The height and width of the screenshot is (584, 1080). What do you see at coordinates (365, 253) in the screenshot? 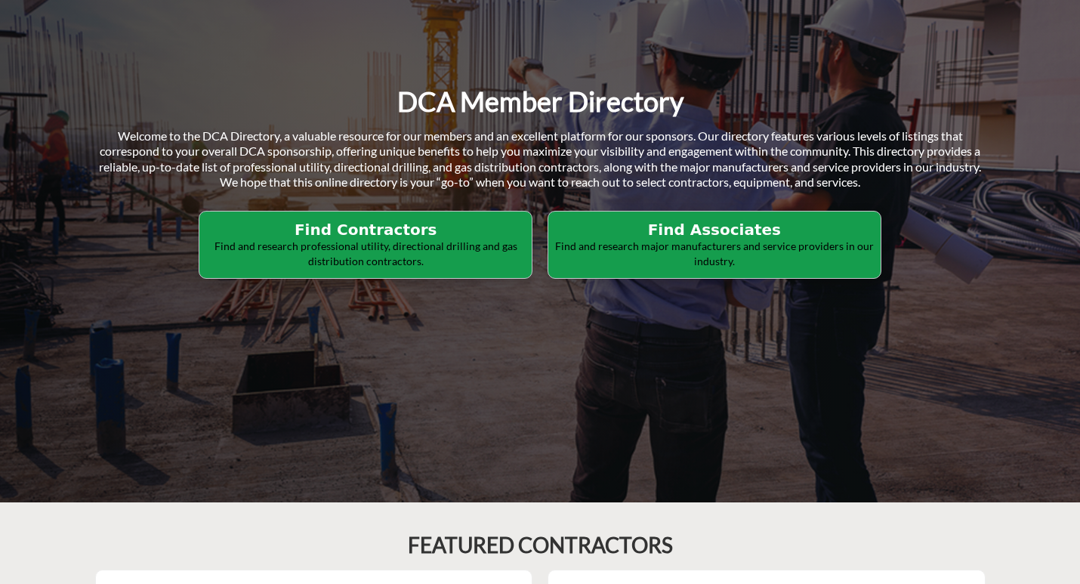
I see `p: Find and research professional utility, directional drilling and gas distribution contractors.` at bounding box center [365, 253].